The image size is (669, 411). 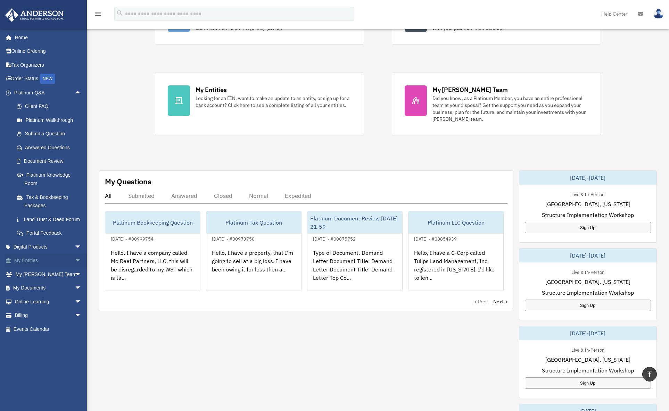 I want to click on i: vertical_align_top, so click(x=650, y=374).